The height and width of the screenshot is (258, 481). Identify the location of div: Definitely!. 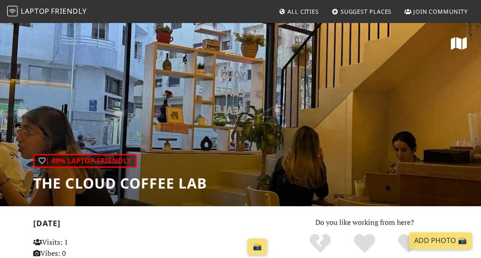
(409, 244).